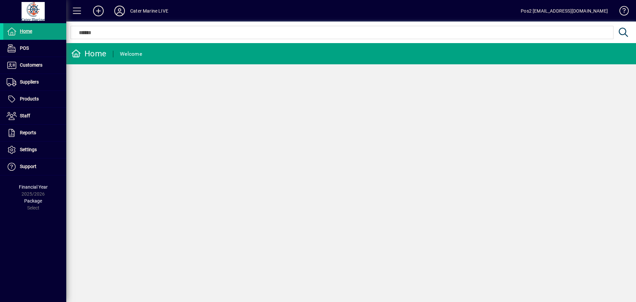  I want to click on span: Products, so click(29, 99).